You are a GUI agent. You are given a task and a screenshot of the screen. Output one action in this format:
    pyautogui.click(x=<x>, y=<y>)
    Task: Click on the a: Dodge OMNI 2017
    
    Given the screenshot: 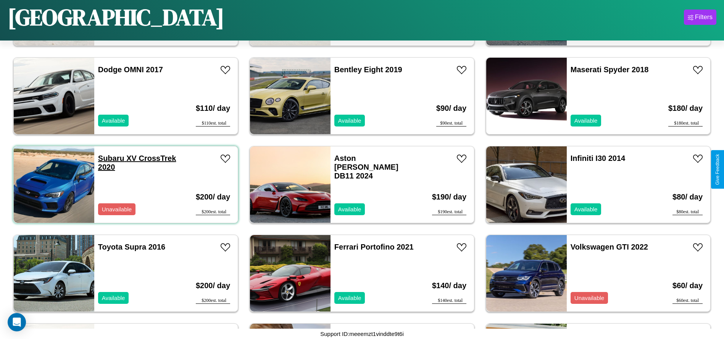 What is the action you would take?
    pyautogui.click(x=131, y=70)
    